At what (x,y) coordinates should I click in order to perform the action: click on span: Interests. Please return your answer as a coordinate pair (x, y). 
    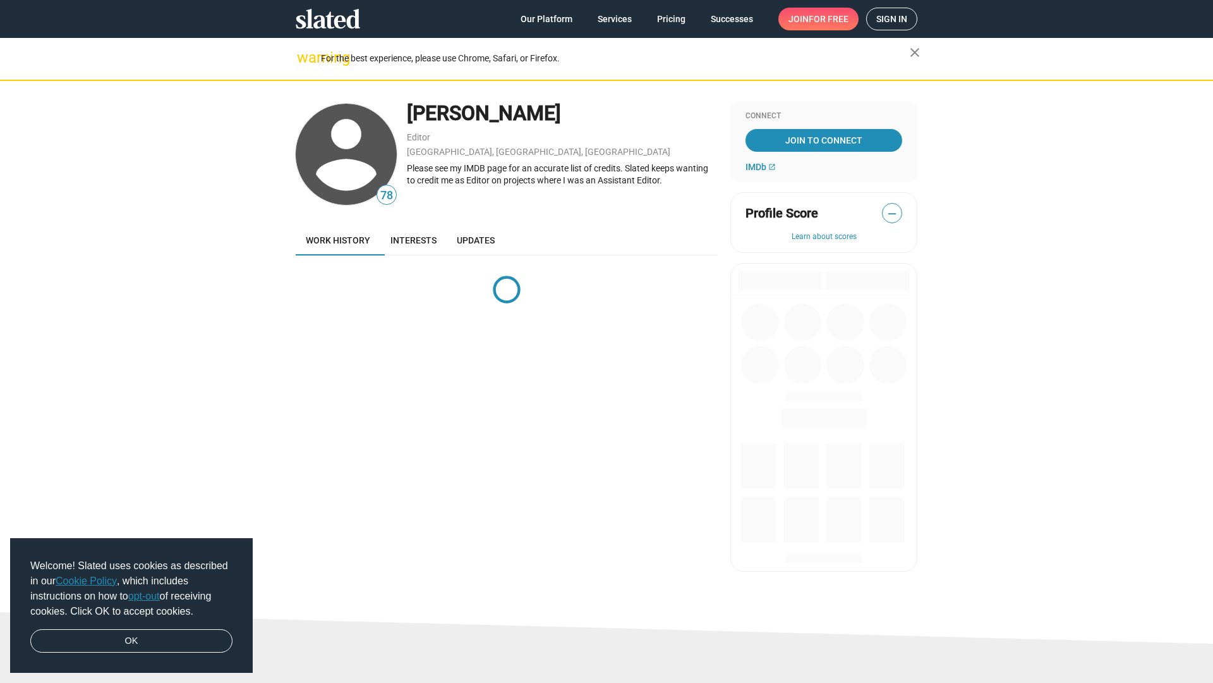
    Looking at the image, I should click on (413, 240).